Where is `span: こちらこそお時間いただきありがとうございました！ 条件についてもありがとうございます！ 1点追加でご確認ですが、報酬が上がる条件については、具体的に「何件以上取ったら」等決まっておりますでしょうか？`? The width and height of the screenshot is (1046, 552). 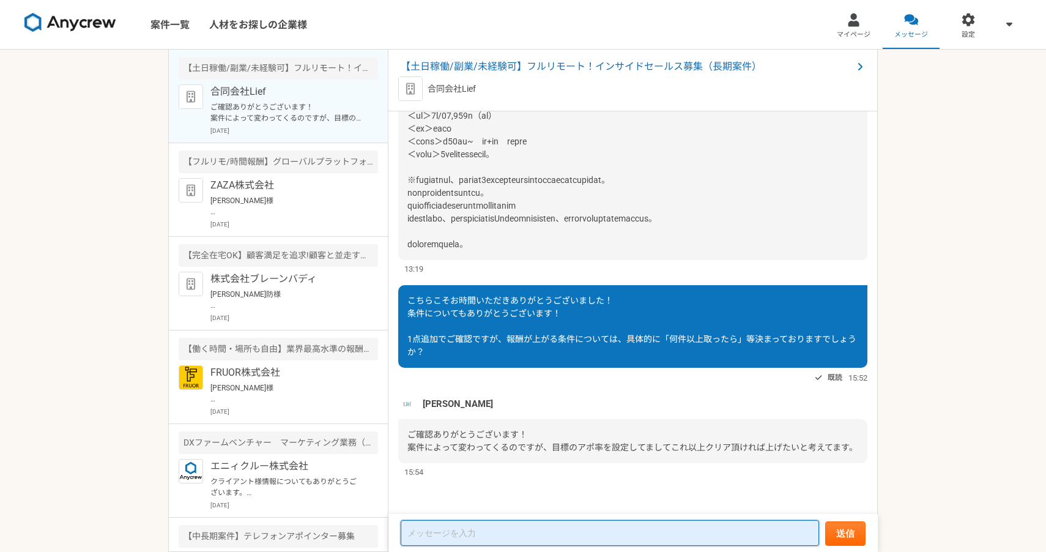 span: こちらこそお時間いただきありがとうございました！ 条件についてもありがとうございます！ 1点追加でご確認ですが、報酬が上がる条件については、具体的に「何件以上取ったら」等決まっておりますでしょうか？ is located at coordinates (632, 326).